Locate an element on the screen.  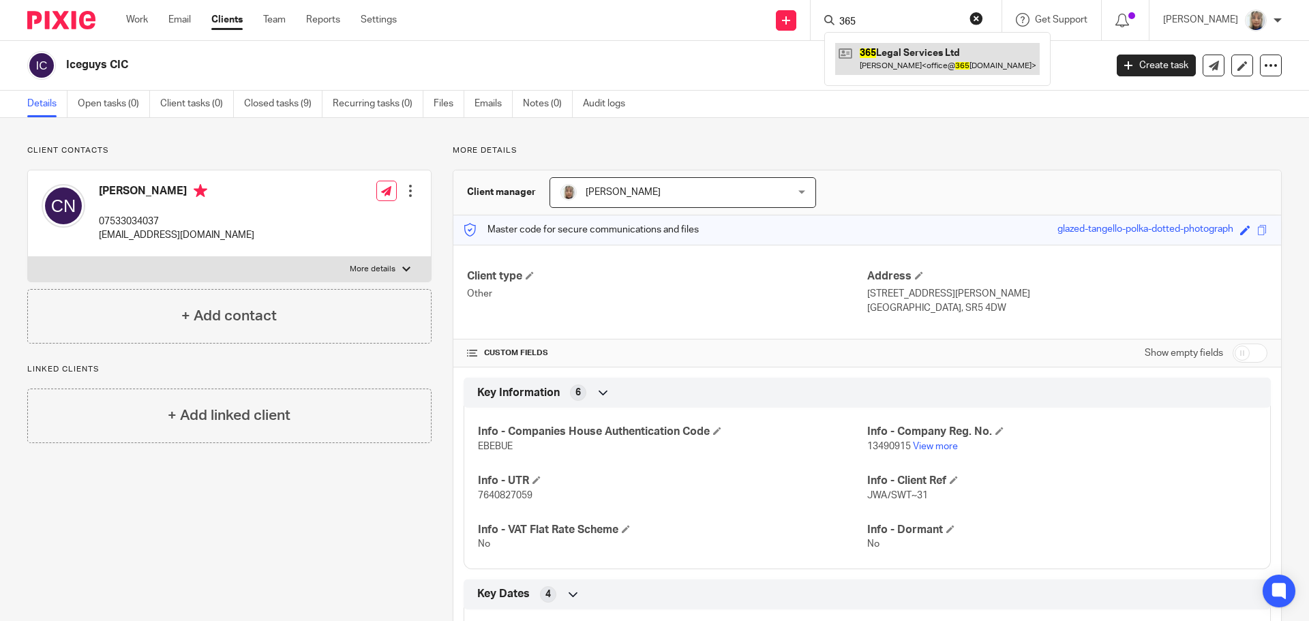
input: Search is located at coordinates (899, 23).